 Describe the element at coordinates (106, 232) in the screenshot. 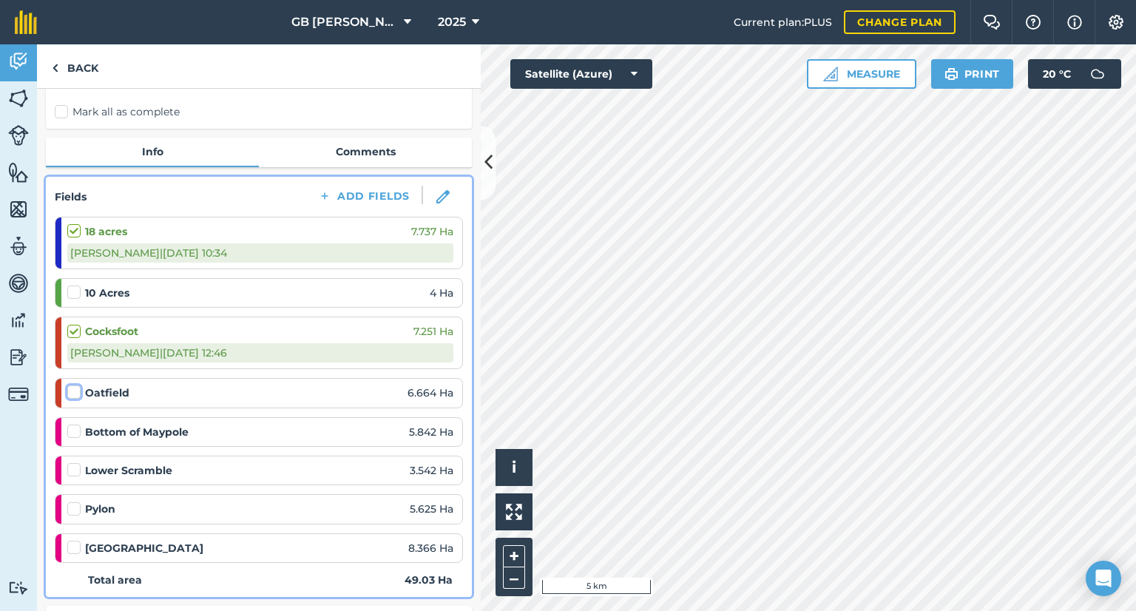

I see `strong: 18 acres` at that location.